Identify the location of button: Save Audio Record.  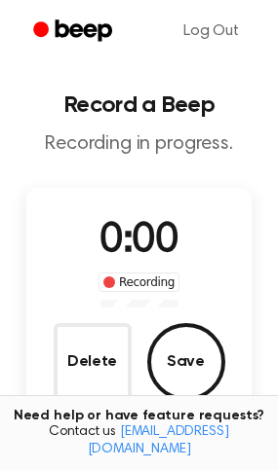
(186, 362).